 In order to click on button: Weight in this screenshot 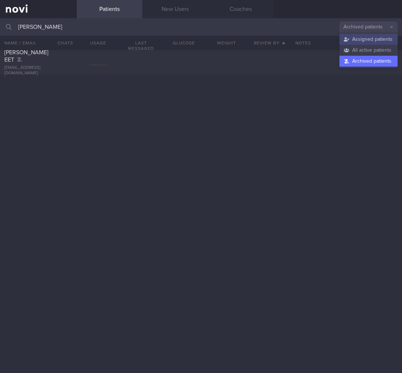, I will do `click(227, 43)`.